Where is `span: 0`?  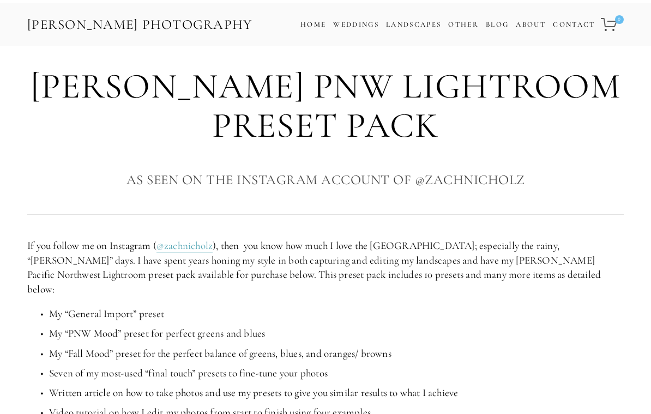
span: 0 is located at coordinates (619, 16).